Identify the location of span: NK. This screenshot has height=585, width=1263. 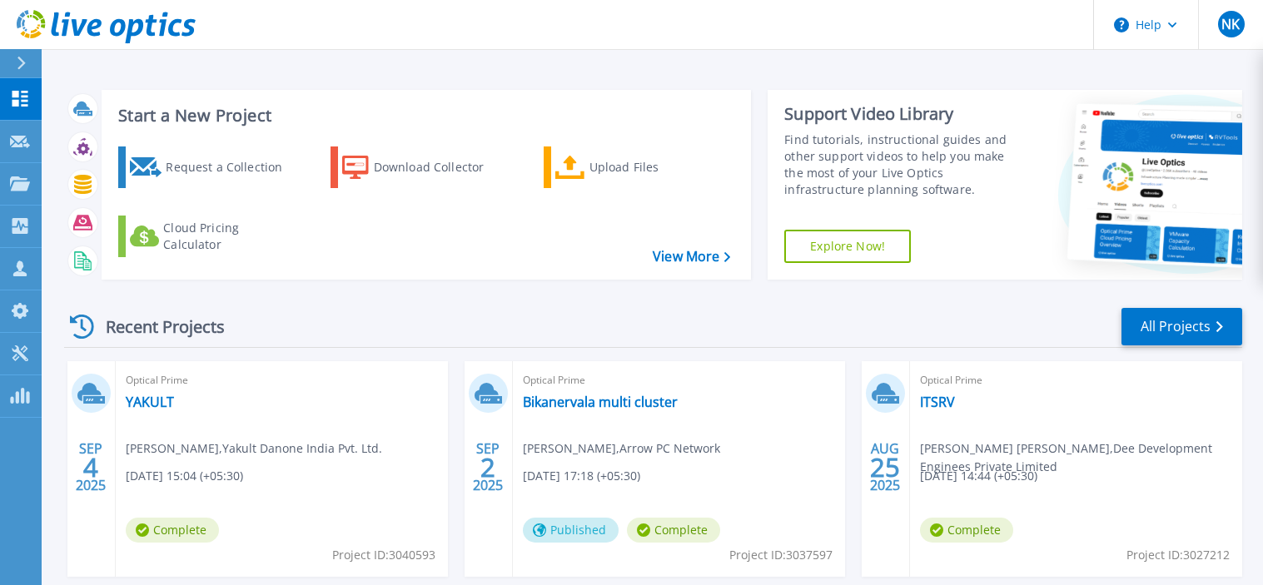
(1230, 24).